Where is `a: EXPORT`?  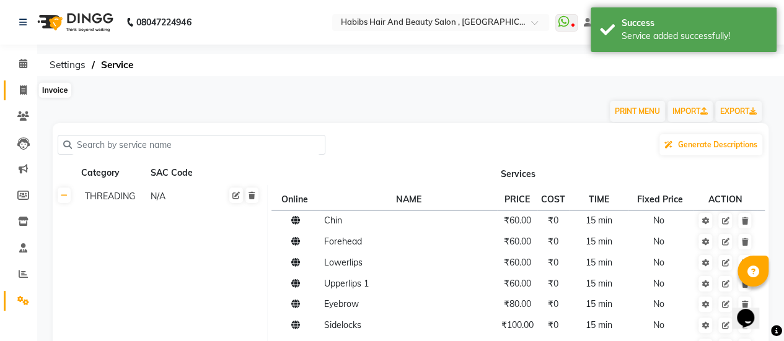 a: EXPORT is located at coordinates (738, 112).